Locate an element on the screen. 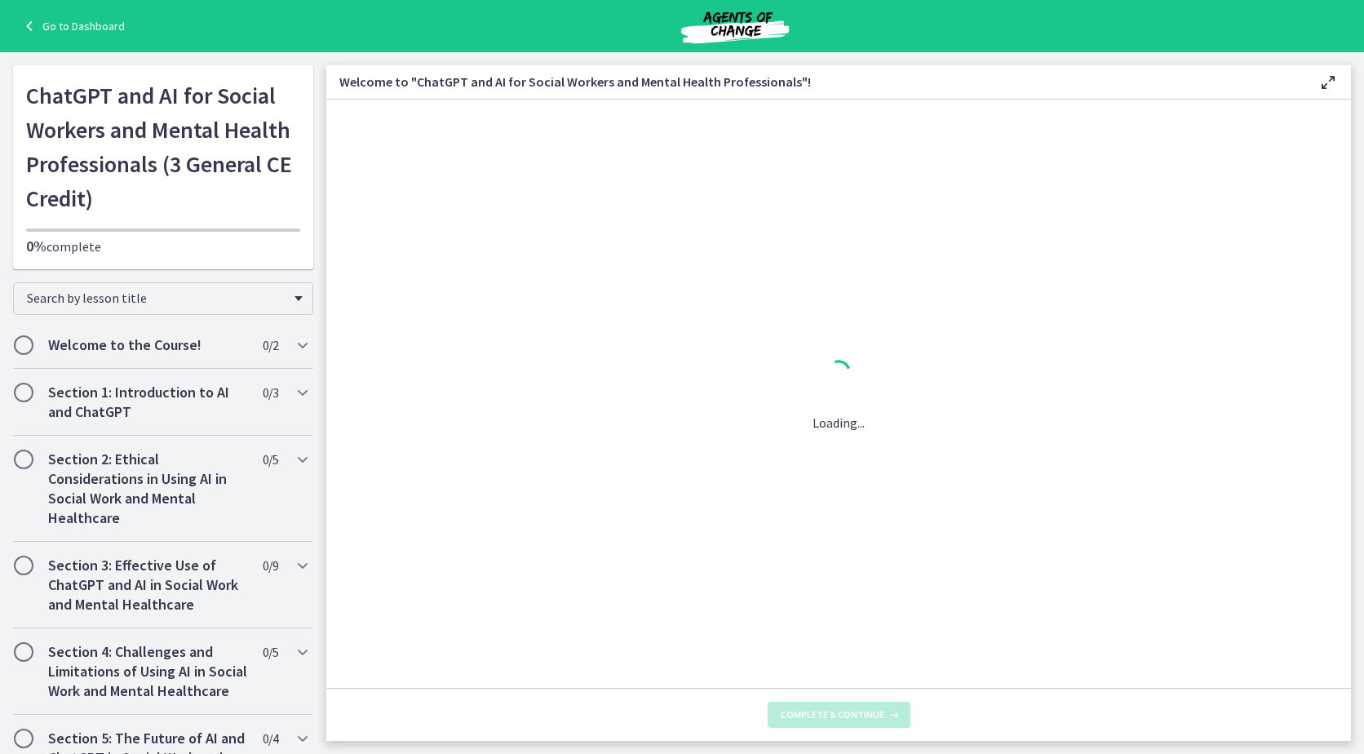 This screenshot has width=1364, height=754. span: 0% is located at coordinates (36, 245).